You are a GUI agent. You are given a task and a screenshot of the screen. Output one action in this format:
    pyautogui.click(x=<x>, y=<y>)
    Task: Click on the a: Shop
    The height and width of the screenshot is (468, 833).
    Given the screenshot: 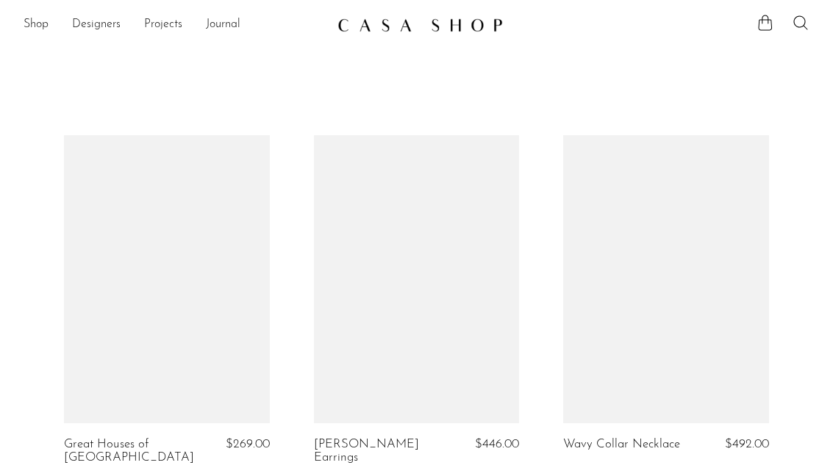 What is the action you would take?
    pyautogui.click(x=36, y=25)
    